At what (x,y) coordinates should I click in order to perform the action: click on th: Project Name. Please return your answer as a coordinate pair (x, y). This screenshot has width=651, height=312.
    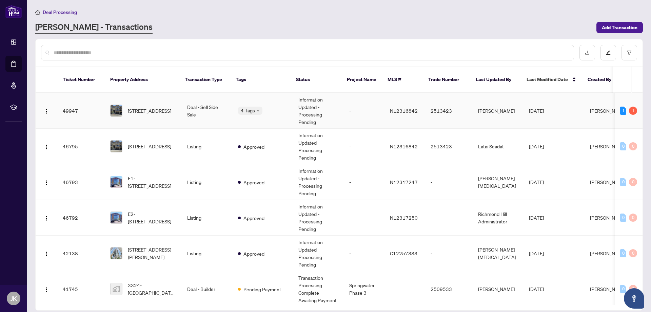
    Looking at the image, I should click on (362, 80).